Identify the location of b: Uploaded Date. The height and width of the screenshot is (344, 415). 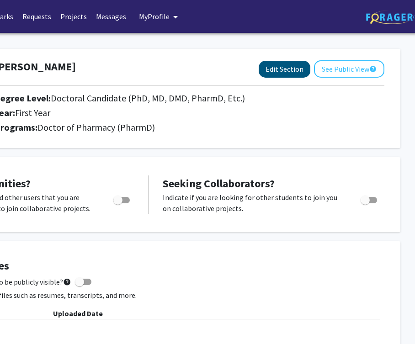
(78, 314).